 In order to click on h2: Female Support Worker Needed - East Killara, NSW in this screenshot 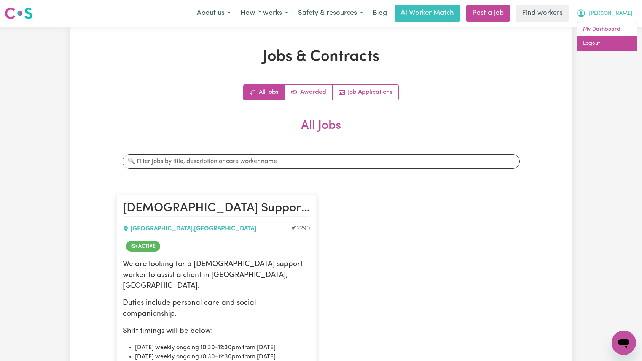, I will do `click(217, 209)`.